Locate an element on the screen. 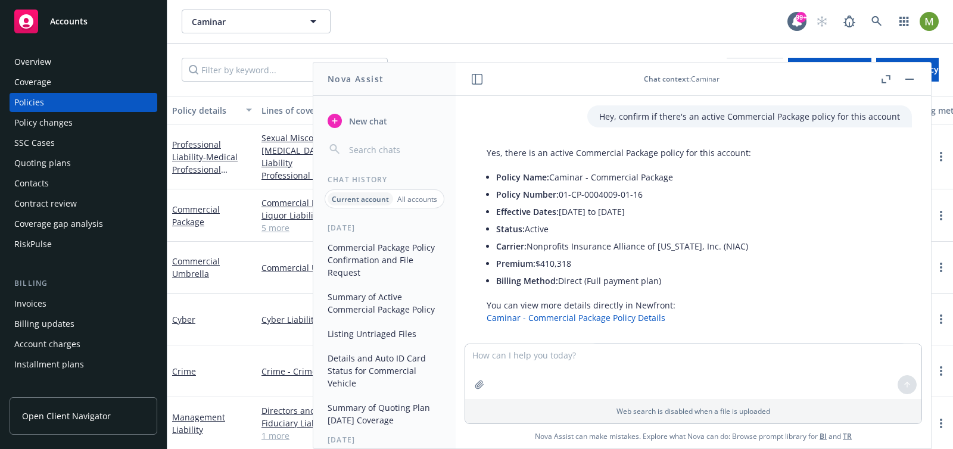 Image resolution: width=953 pixels, height=449 pixels. a: Billing updates is located at coordinates (83, 324).